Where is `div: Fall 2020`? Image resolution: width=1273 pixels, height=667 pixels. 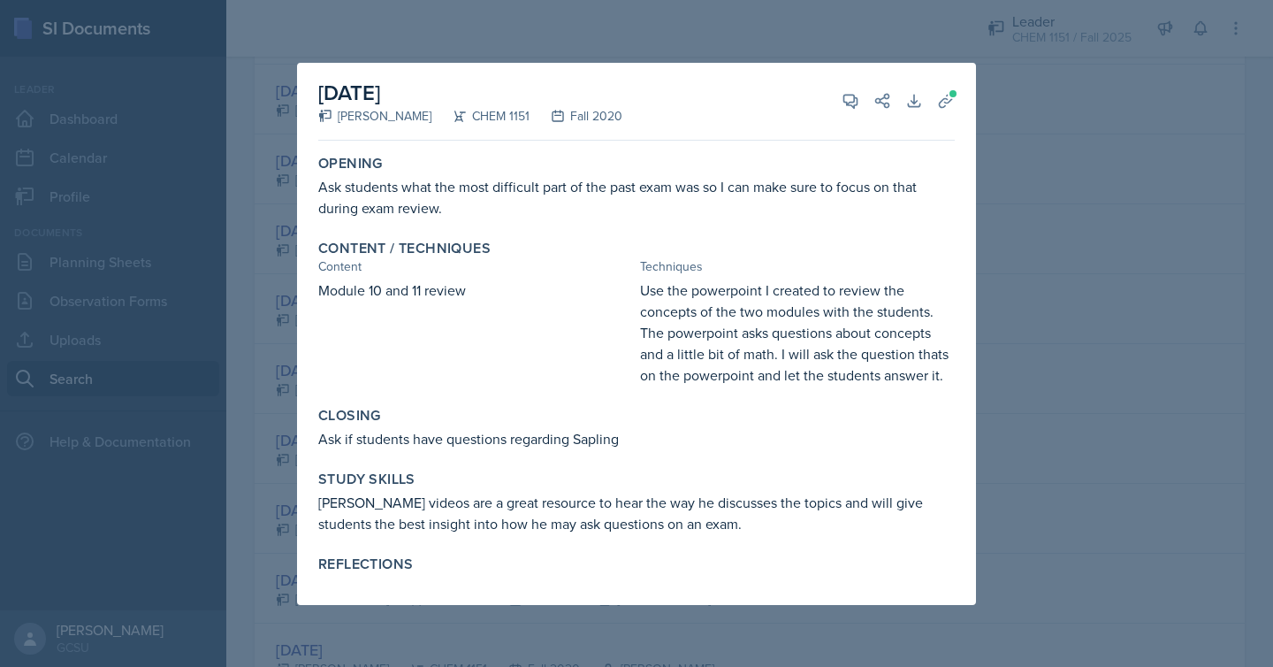
div: Fall 2020 is located at coordinates (576, 116).